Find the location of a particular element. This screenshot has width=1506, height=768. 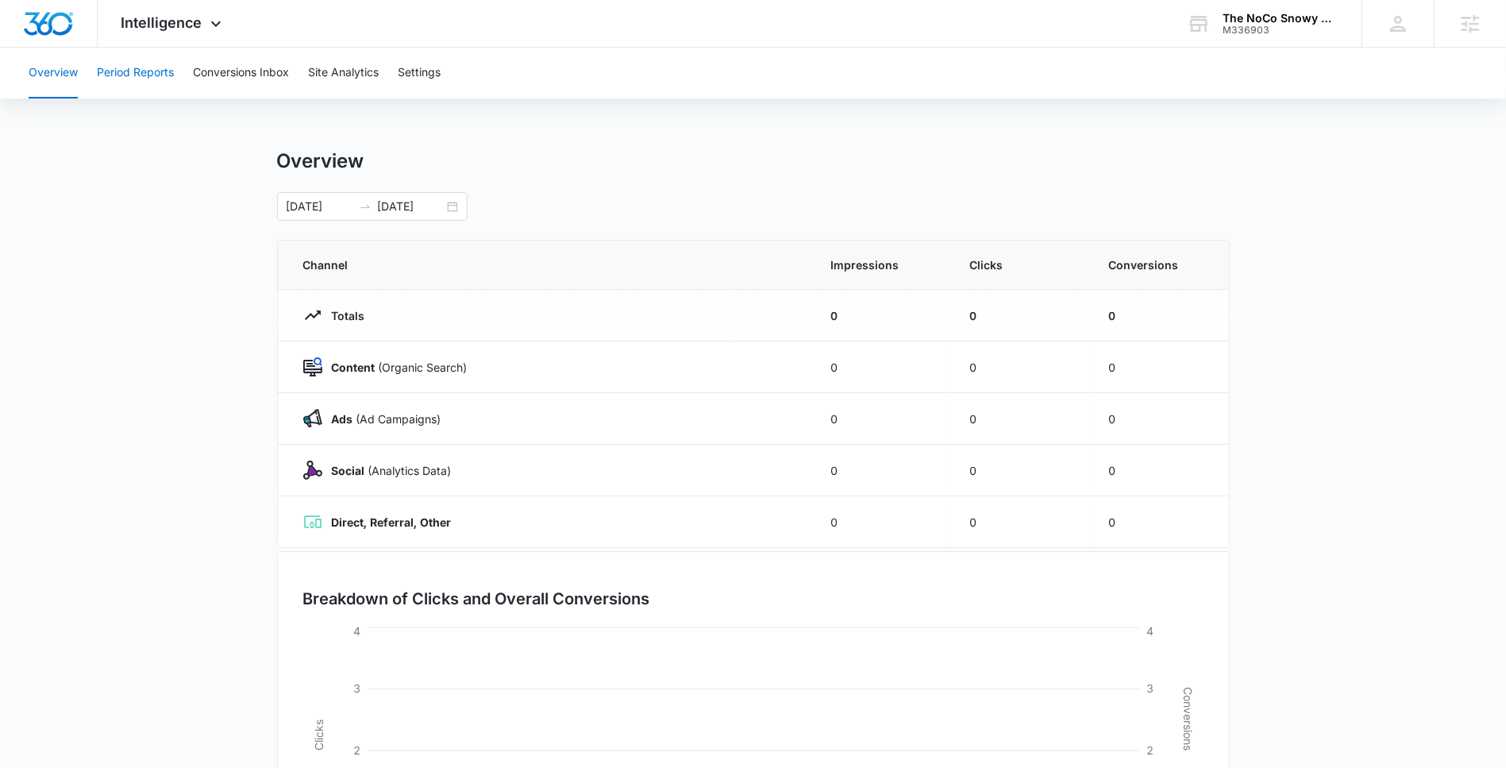

input: End date is located at coordinates (410, 206).